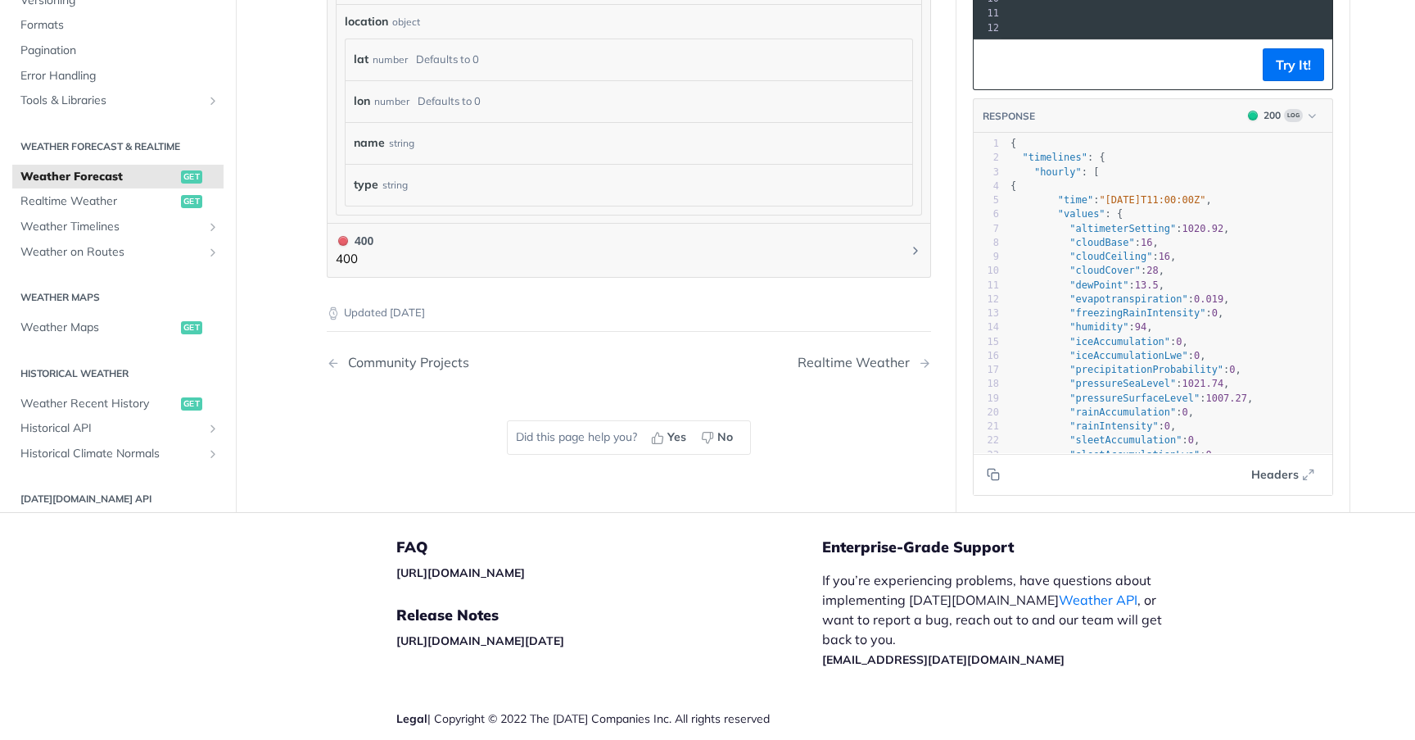 The image size is (1415, 740). Describe the element at coordinates (1141, 327) in the screenshot. I see `span: 94` at that location.